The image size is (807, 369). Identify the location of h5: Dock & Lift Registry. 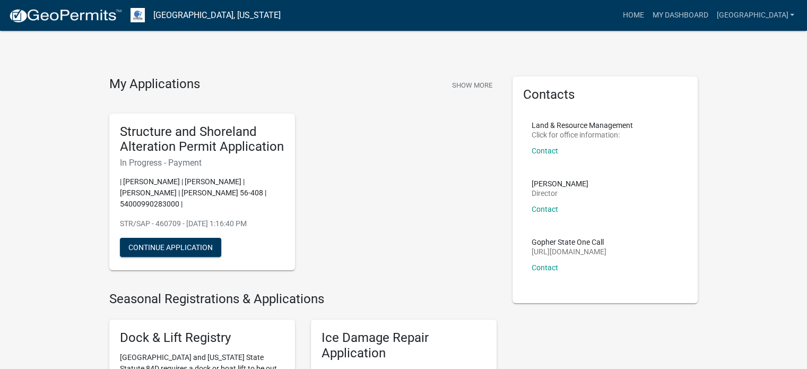
(202, 337).